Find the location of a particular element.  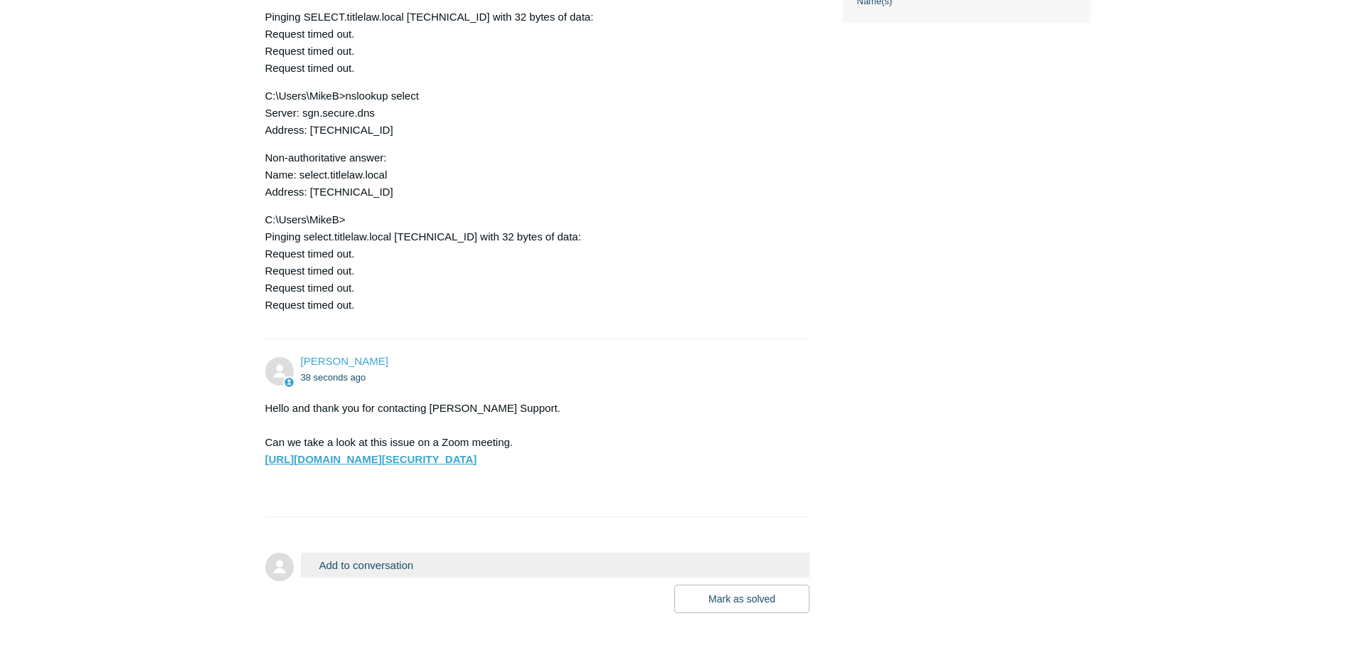

span: Kris Haire is located at coordinates (344, 361).